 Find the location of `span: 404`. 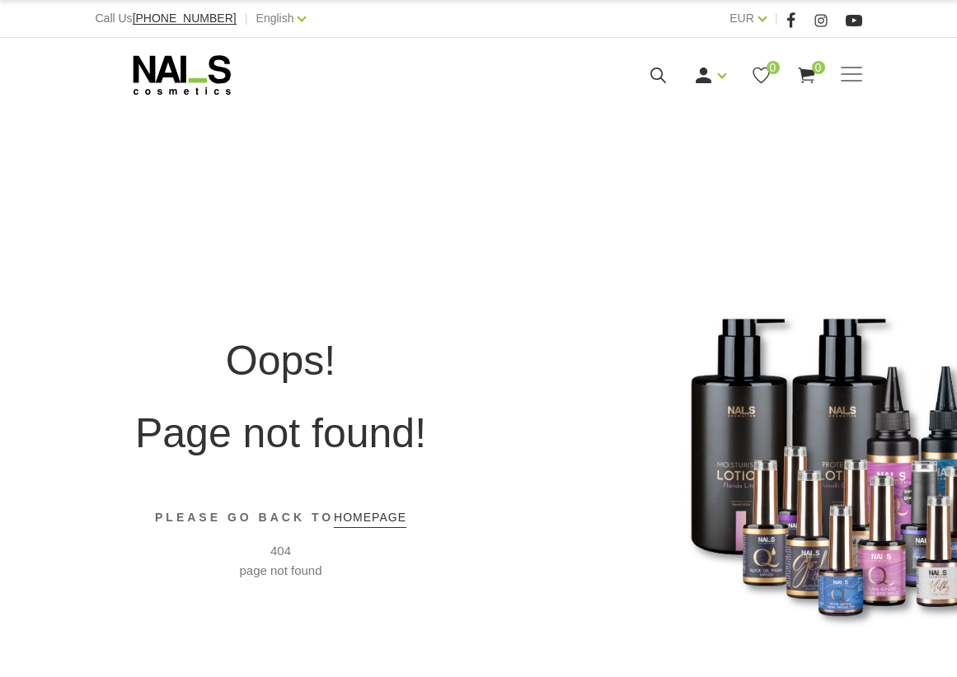

span: 404 is located at coordinates (280, 551).